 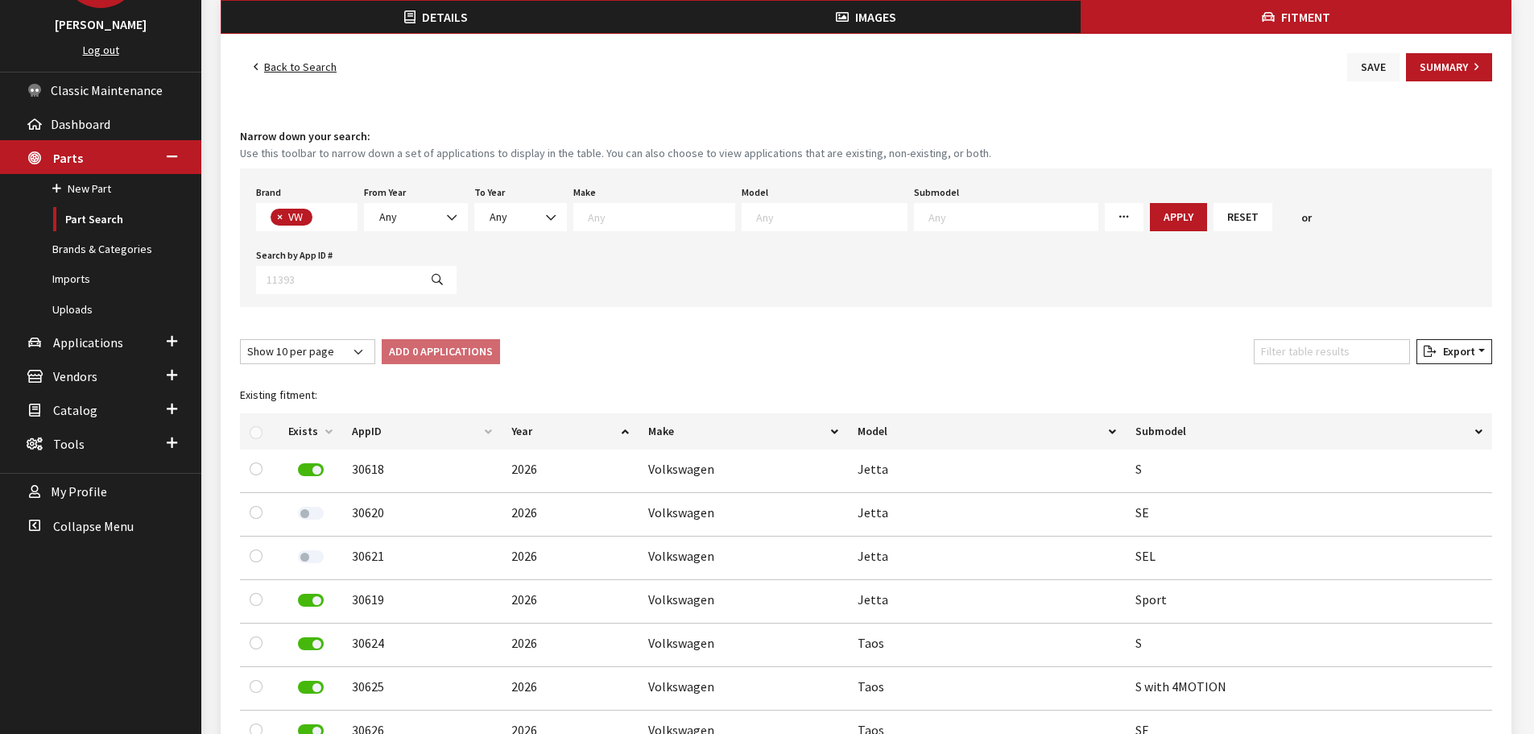 I want to click on th: Make: activate to sort column ascending, so click(x=743, y=431).